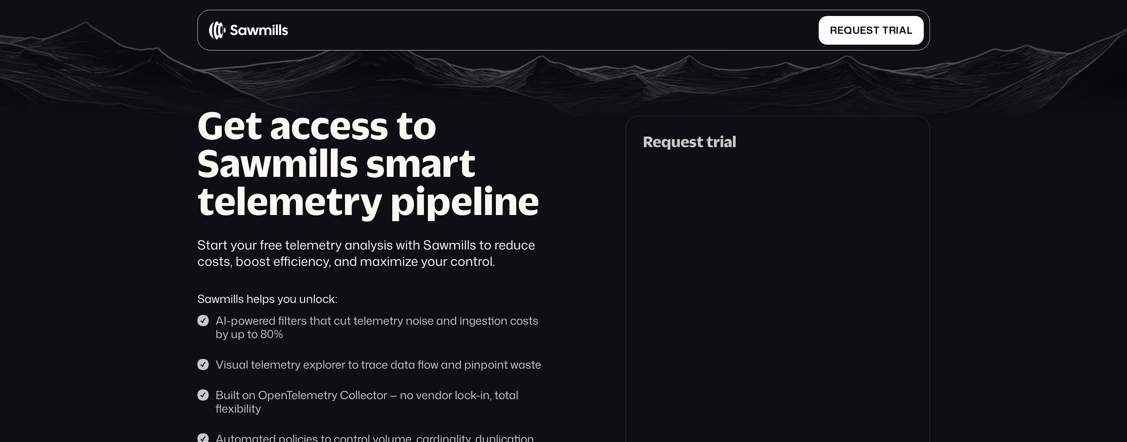 This screenshot has height=442, width=1127. I want to click on span: s, so click(869, 30).